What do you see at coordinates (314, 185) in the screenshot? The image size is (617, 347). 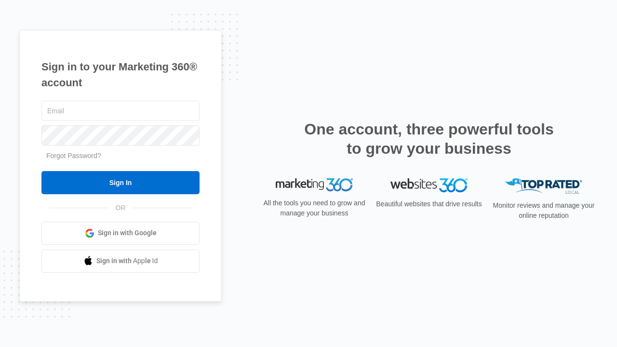 I see `img: Marketing 360` at bounding box center [314, 185].